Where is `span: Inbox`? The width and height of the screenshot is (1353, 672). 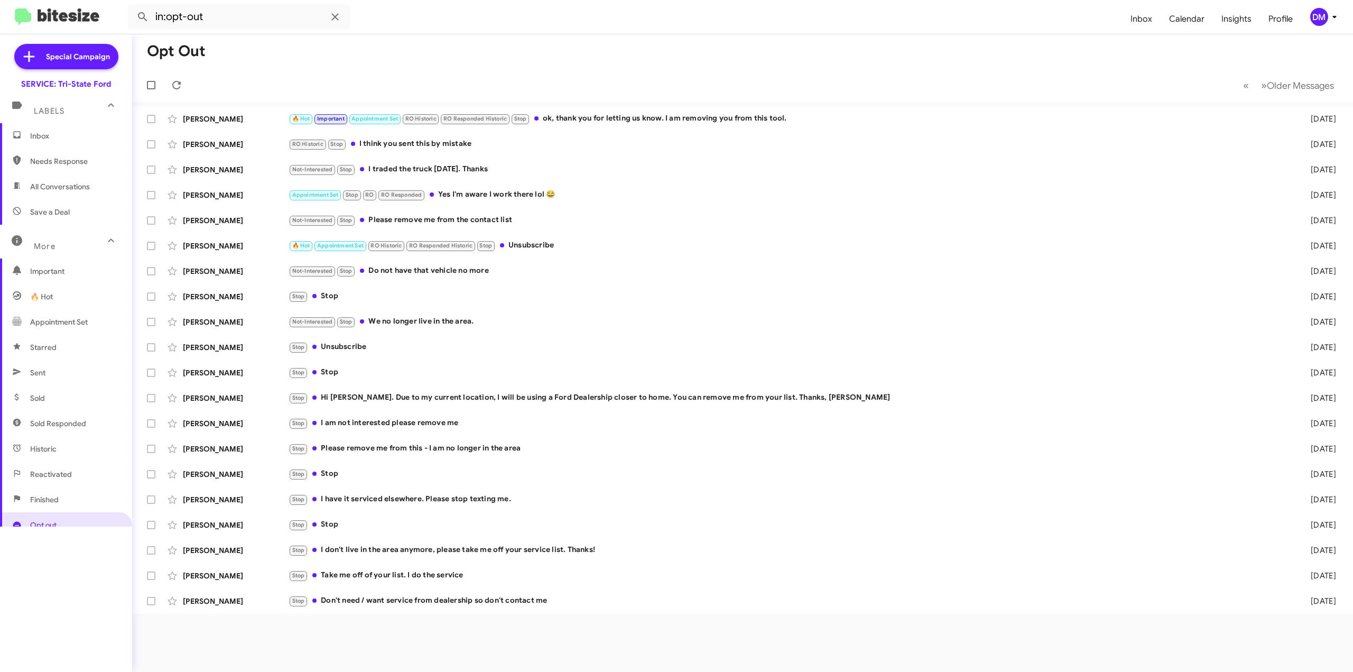 span: Inbox is located at coordinates (75, 136).